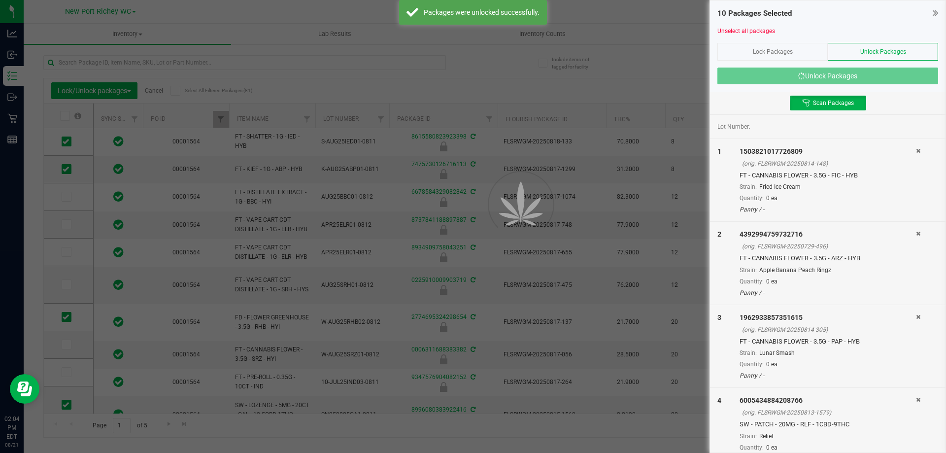 This screenshot has height=453, width=946. I want to click on div: (orig. FLSRWGM-20250813-1579), so click(829, 413).